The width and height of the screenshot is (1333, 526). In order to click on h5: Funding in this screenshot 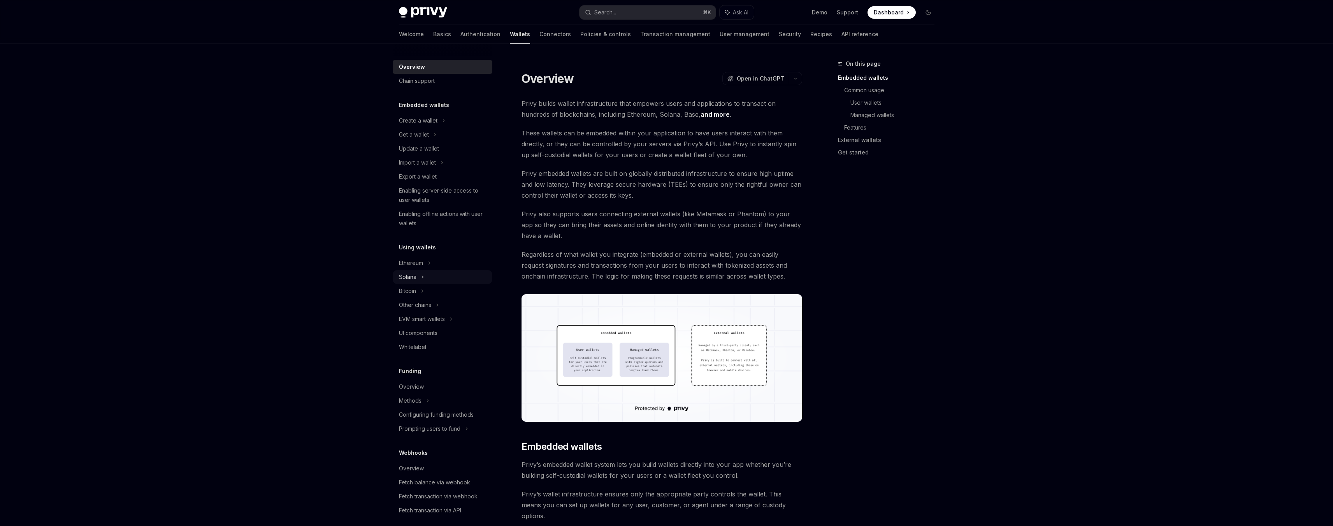, I will do `click(410, 371)`.